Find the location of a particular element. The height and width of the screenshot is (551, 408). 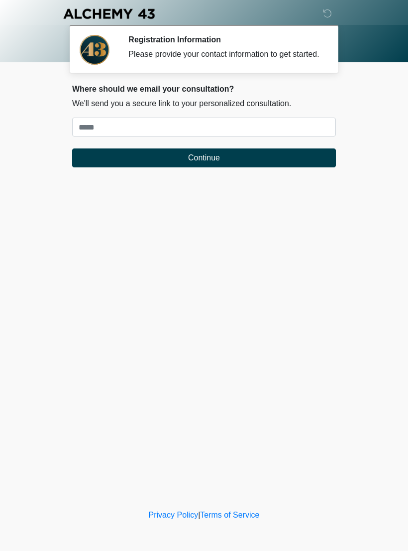

h2: Registration Information is located at coordinates (225, 39).